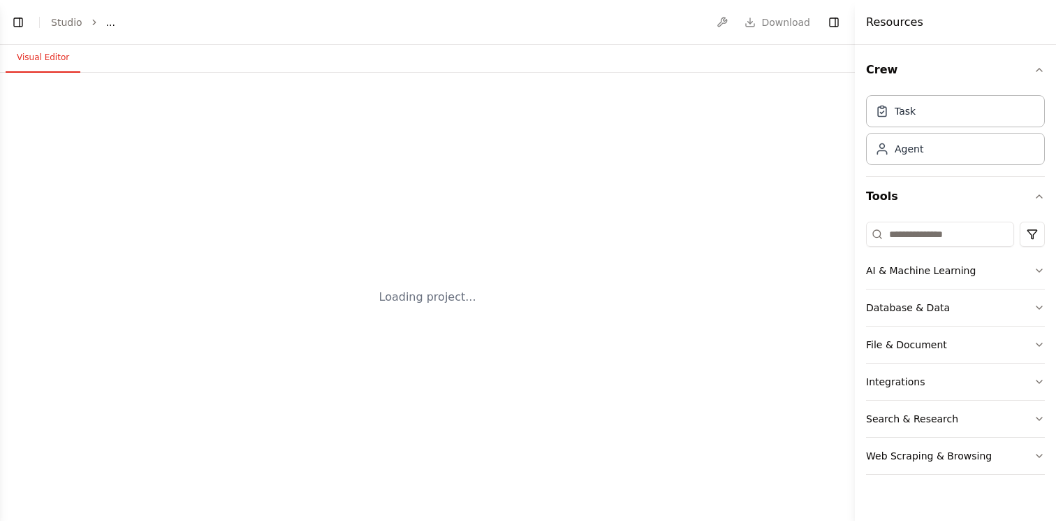 The height and width of the screenshot is (521, 1056). Describe the element at coordinates (956, 419) in the screenshot. I see `button: Search & Research` at that location.